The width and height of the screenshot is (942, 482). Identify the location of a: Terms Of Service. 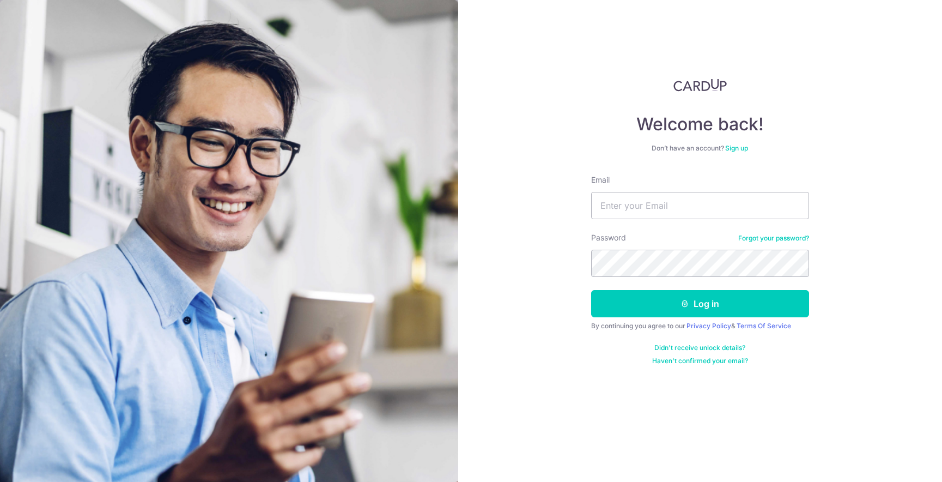
(764, 325).